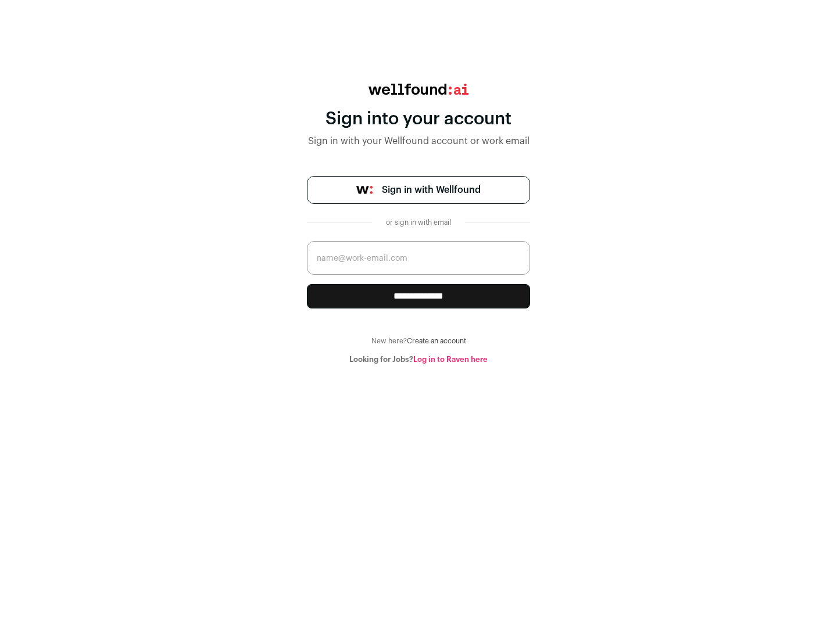 The height and width of the screenshot is (639, 837). What do you see at coordinates (419, 223) in the screenshot?
I see `div: or sign in with email` at bounding box center [419, 223].